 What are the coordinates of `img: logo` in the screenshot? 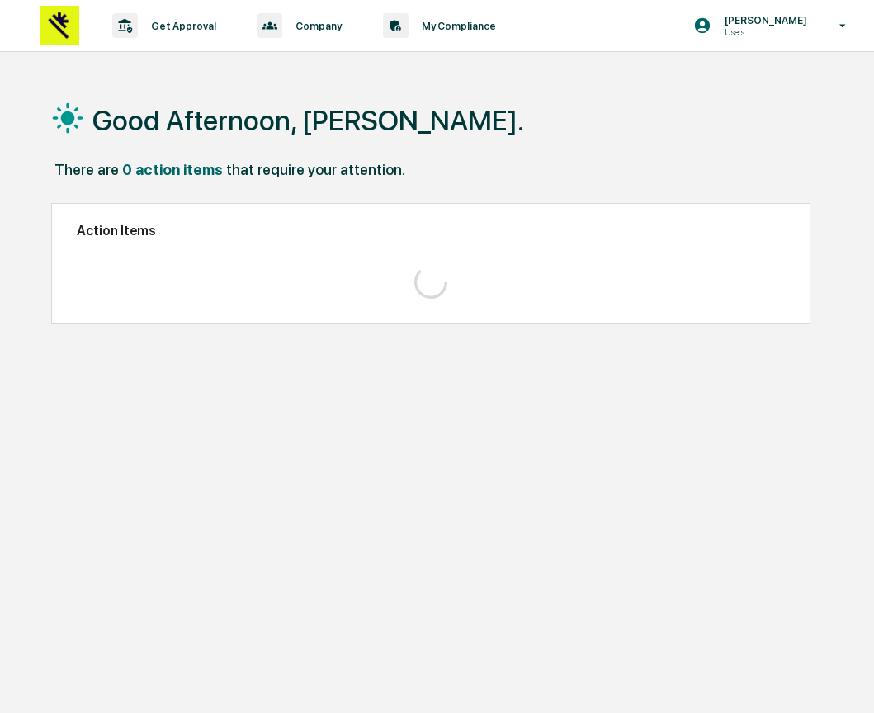 It's located at (59, 26).